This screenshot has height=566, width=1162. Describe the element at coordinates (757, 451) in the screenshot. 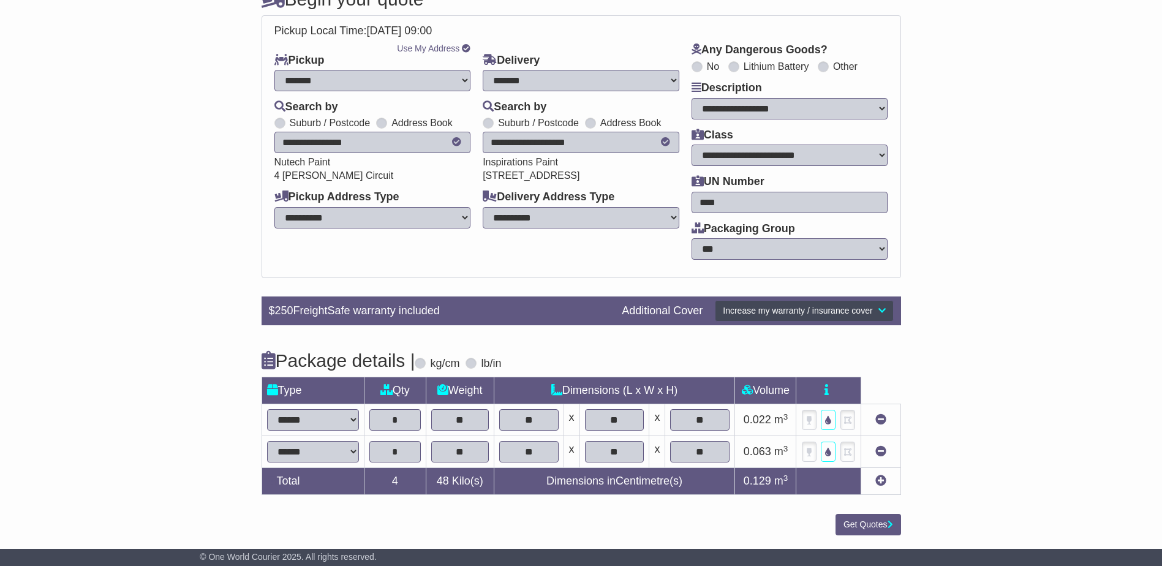

I see `span: 0.063` at that location.